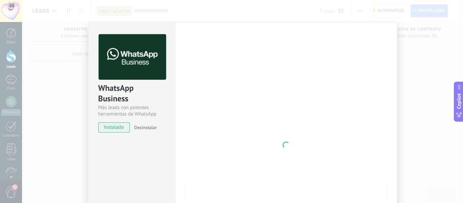 The width and height of the screenshot is (463, 203). I want to click on span: instalado, so click(114, 127).